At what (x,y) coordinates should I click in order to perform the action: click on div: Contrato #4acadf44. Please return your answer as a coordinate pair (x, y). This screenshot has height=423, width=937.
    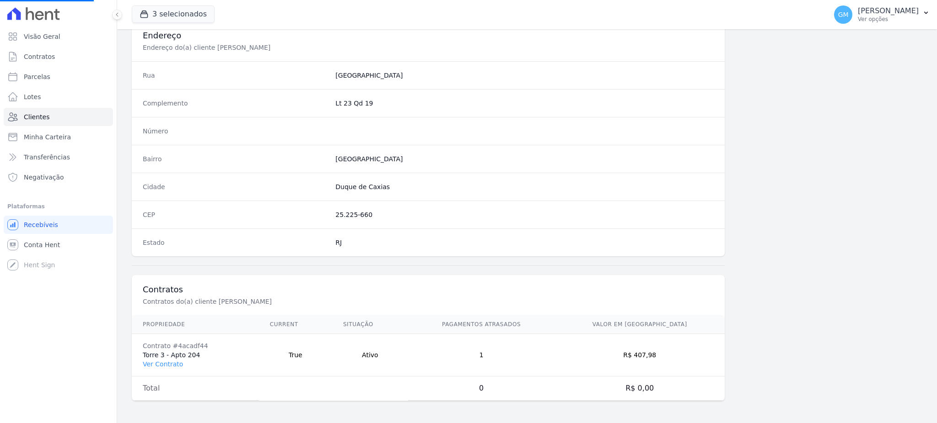
    Looking at the image, I should click on (195, 346).